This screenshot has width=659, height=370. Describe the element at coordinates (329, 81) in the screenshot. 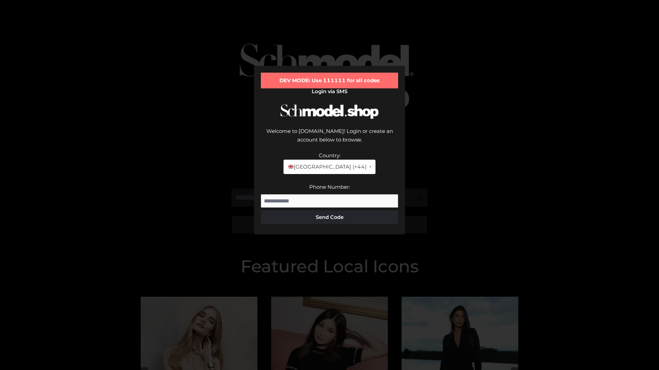

I see `div: DEV MODE: Use 111111 for all codes` at that location.